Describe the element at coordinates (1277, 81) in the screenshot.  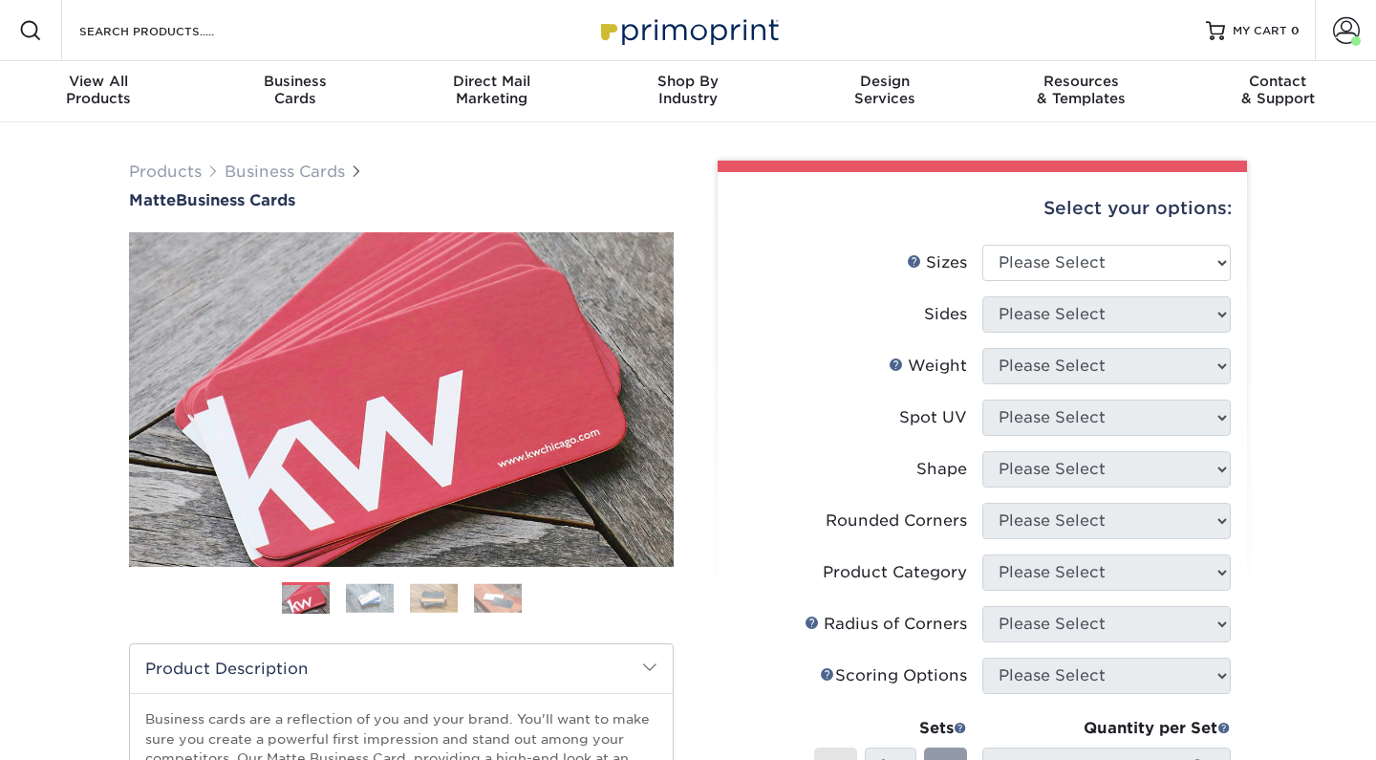
I see `span: Contact` at that location.